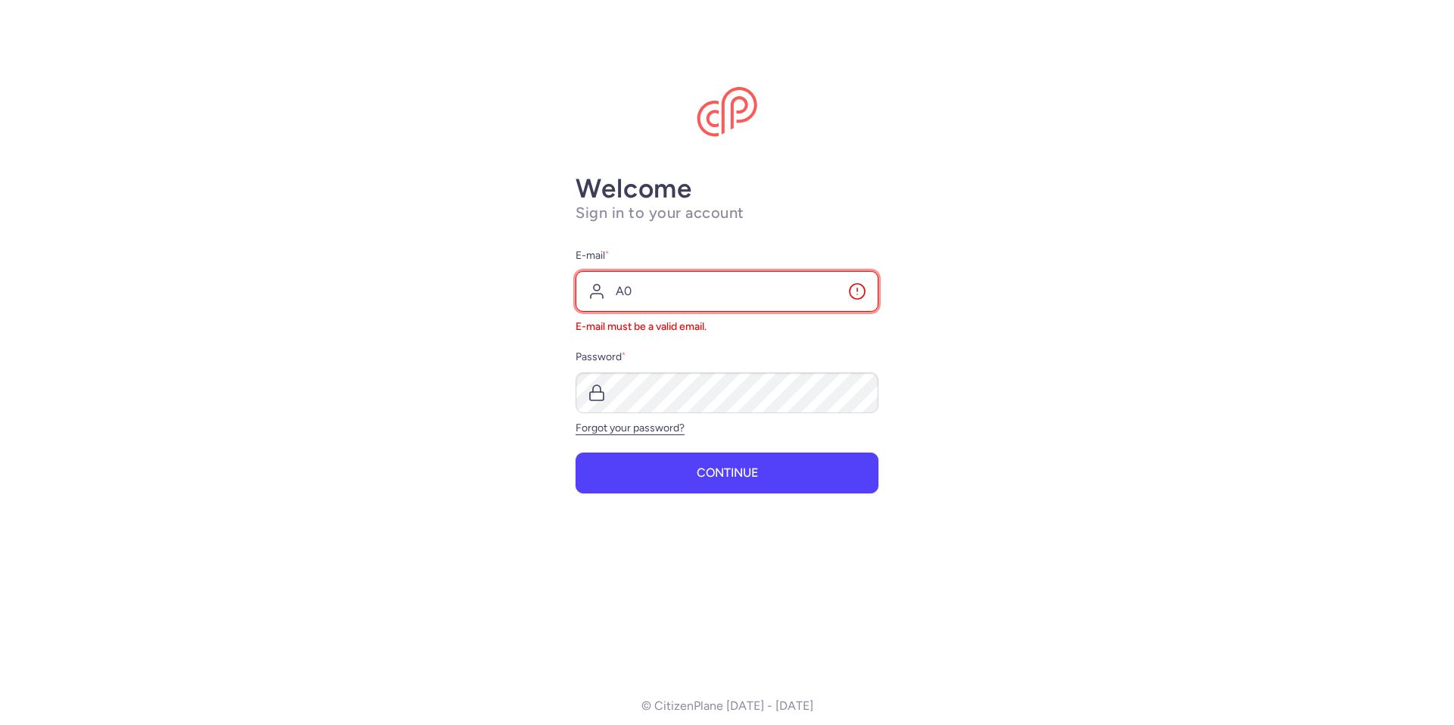  Describe the element at coordinates (727, 291) in the screenshot. I see `input: user@example.com` at that location.